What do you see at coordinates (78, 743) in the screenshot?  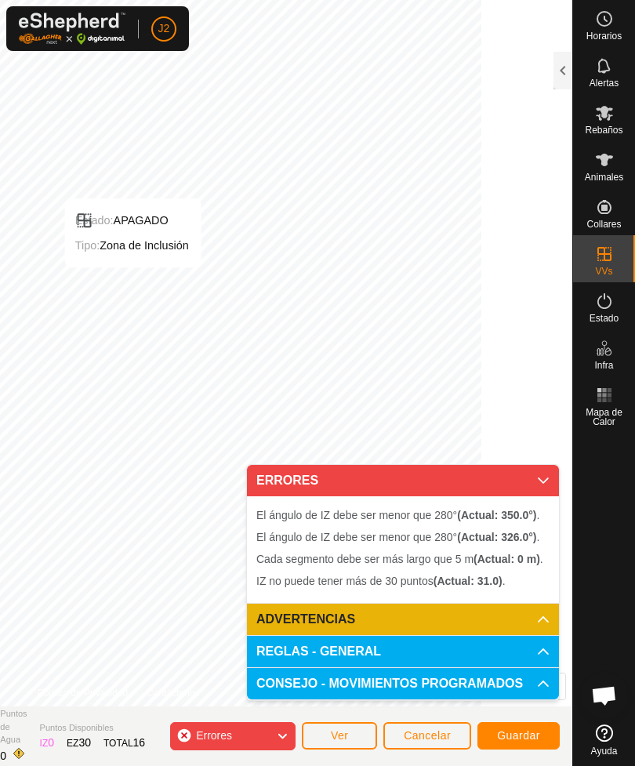 I see `div: EZ` at bounding box center [78, 743].